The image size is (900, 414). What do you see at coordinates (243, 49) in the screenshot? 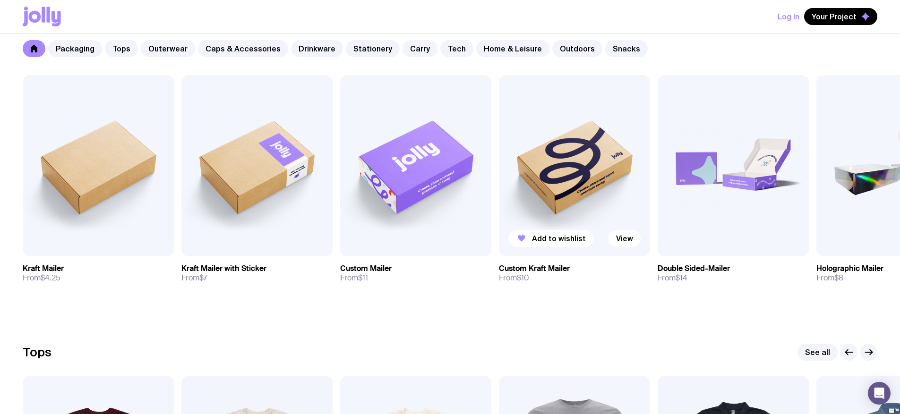
I see `a: Caps & Accessories` at bounding box center [243, 49].